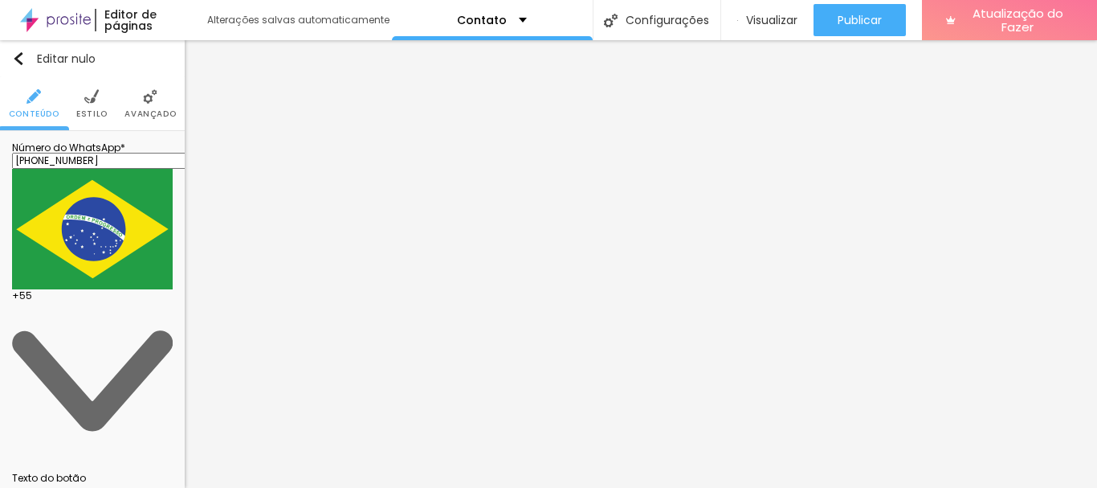 The image size is (1097, 488). Describe the element at coordinates (482, 20) in the screenshot. I see `font: Contato` at that location.